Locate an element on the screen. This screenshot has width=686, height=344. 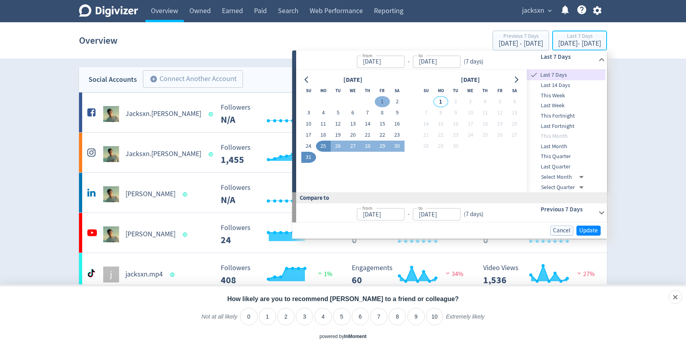
span: jacksxn is located at coordinates (533, 11).